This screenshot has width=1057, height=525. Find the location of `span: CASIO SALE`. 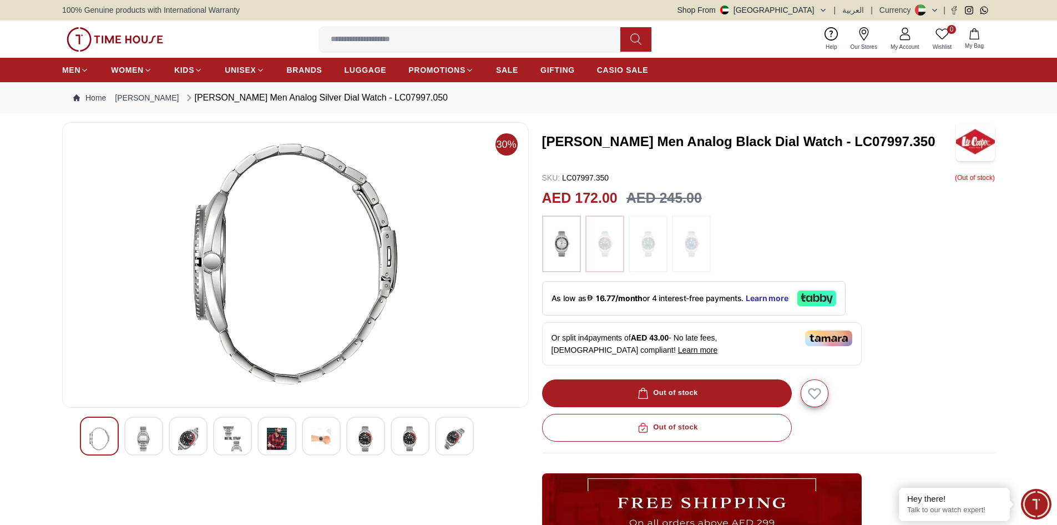

span: CASIO SALE is located at coordinates (623, 70).